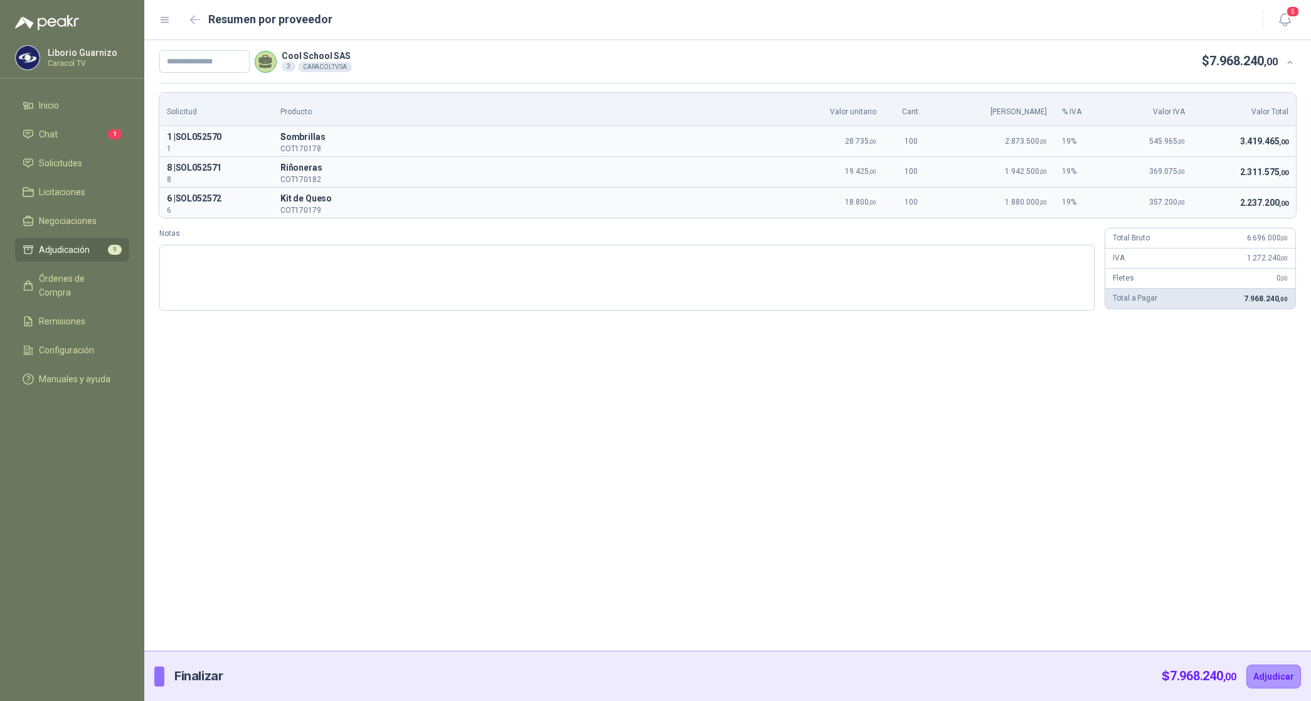 Image resolution: width=1311 pixels, height=701 pixels. I want to click on span: Inicio, so click(49, 105).